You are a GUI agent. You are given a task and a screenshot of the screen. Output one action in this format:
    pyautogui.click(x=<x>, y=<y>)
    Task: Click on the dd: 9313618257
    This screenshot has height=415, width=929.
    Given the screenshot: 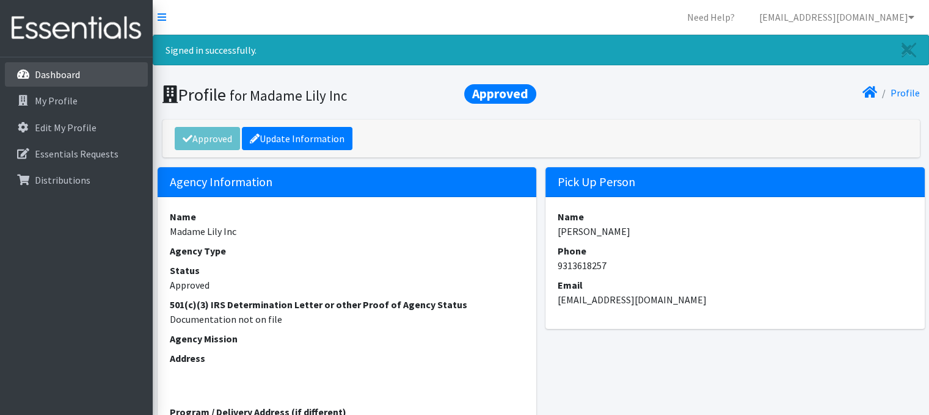 What is the action you would take?
    pyautogui.click(x=735, y=266)
    